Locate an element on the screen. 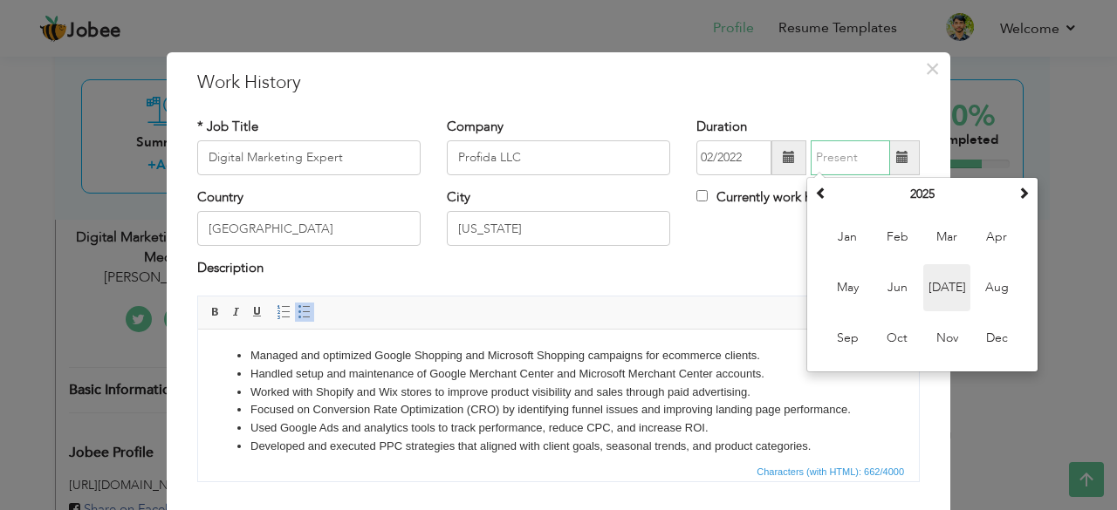 Image resolution: width=1117 pixels, height=510 pixels. li: Worked with Shopify and Wix stores to improve product visibility and sales through paid advertising. is located at coordinates (360, 63).